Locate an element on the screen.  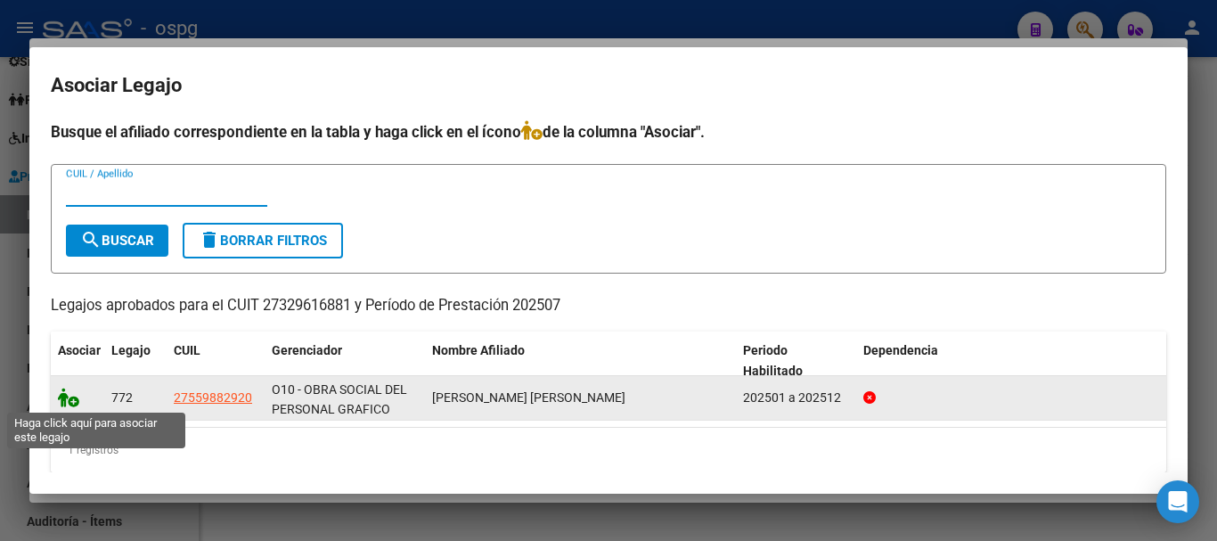
datatable-header-cell: Nombre Afiliado is located at coordinates (580, 361).